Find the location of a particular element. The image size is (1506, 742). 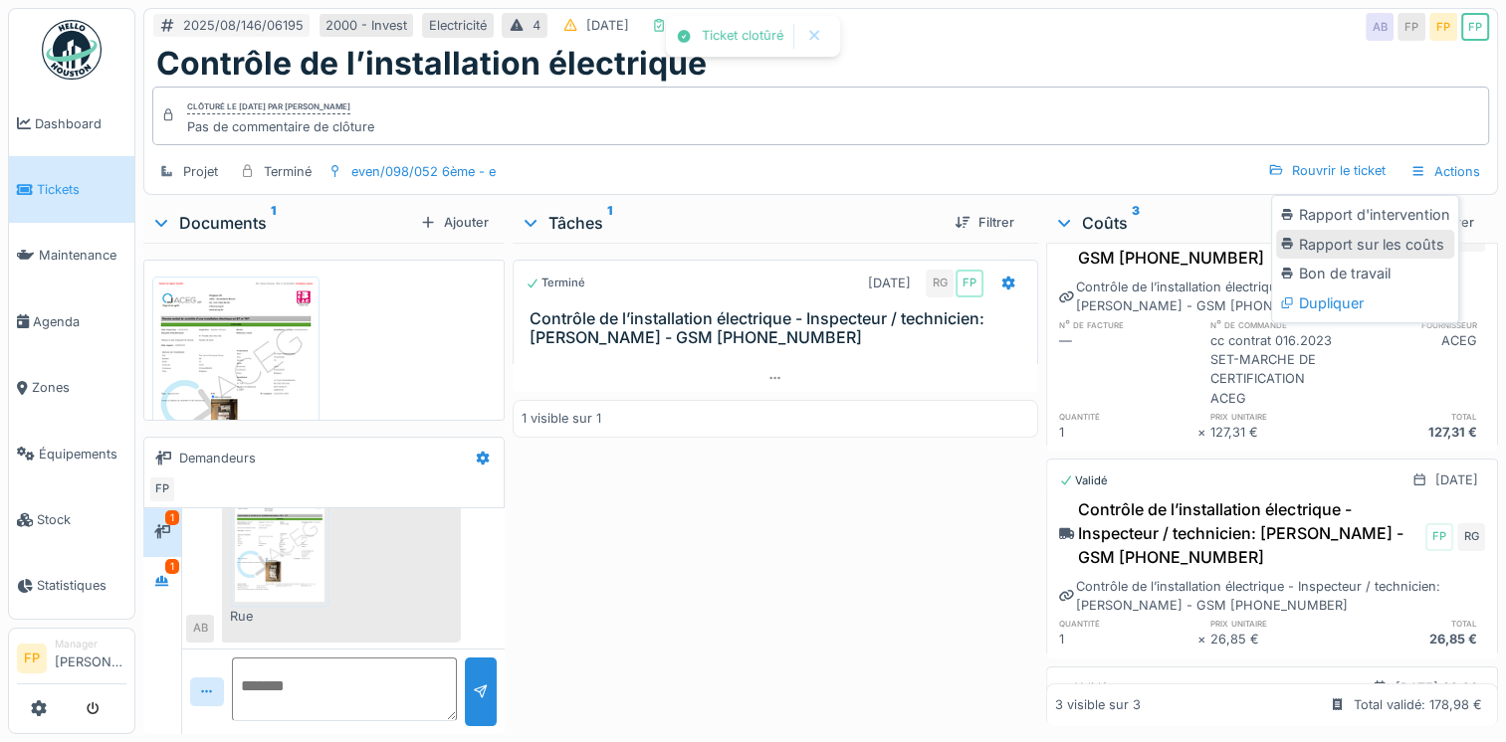

div: Projet is located at coordinates (200, 171).